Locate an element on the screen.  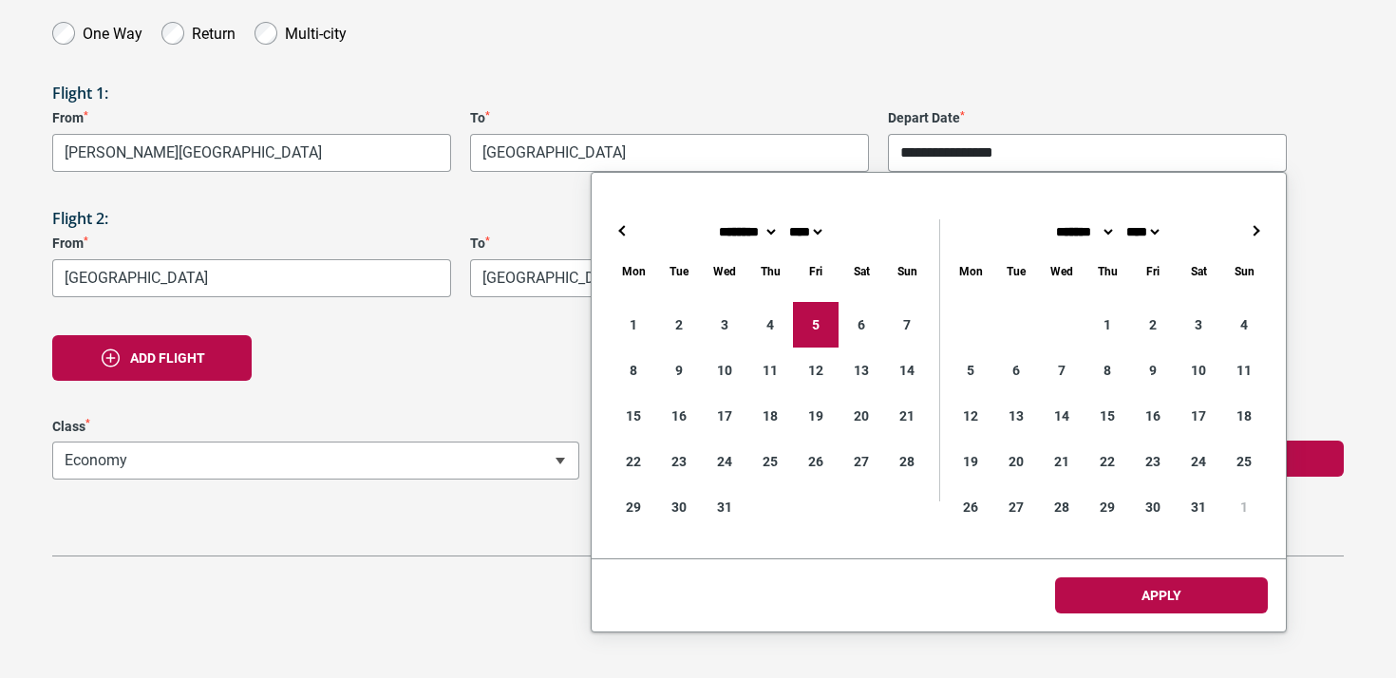
label: One Way is located at coordinates (112, 31).